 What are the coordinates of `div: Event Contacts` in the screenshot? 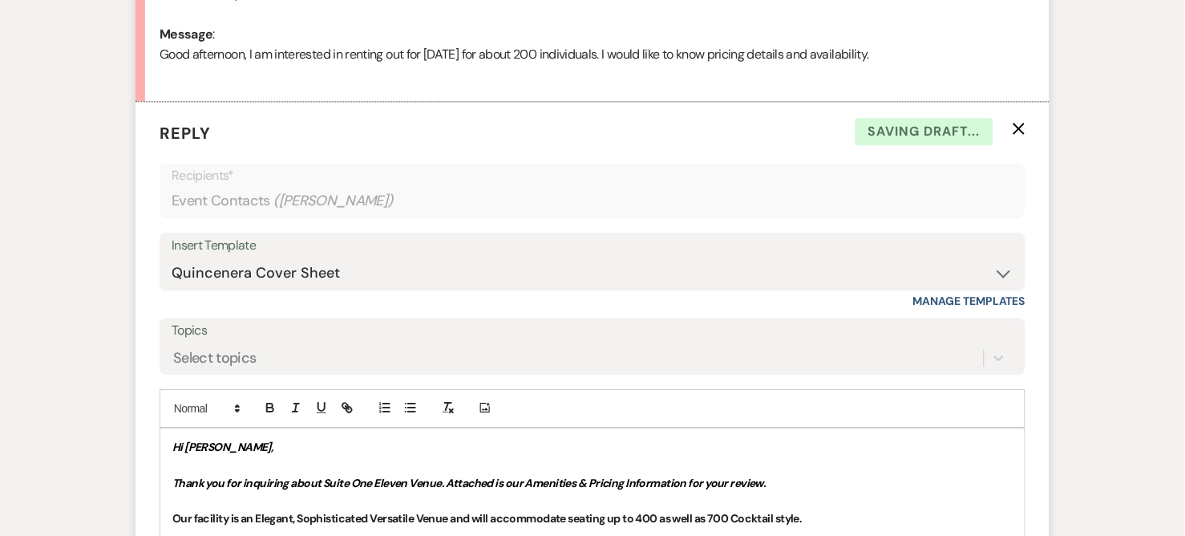 It's located at (593, 200).